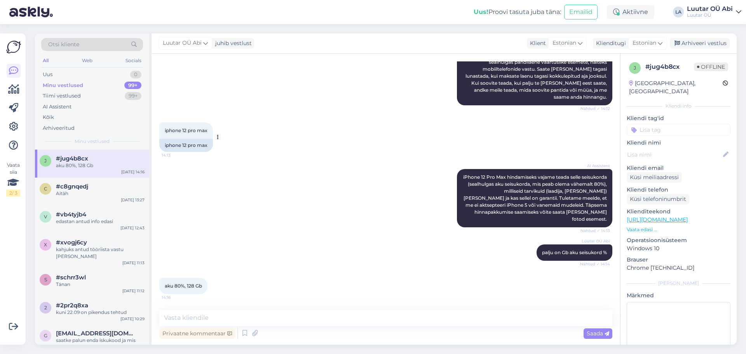 The width and height of the screenshot is (746, 354). I want to click on div: All, so click(45, 61).